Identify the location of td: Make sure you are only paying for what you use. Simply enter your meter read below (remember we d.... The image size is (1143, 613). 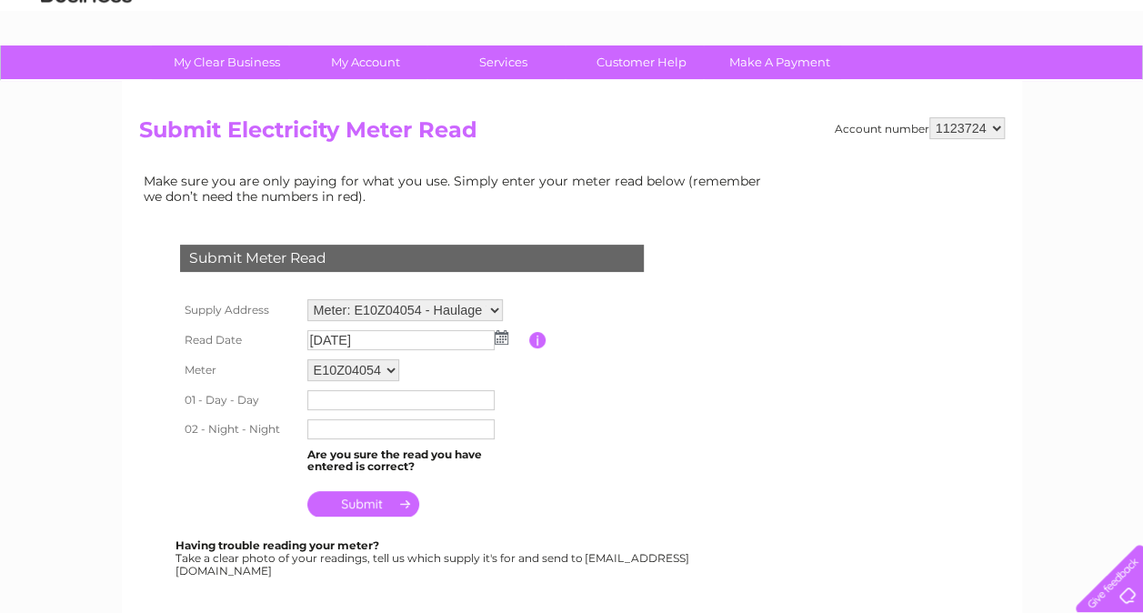
(457, 188).